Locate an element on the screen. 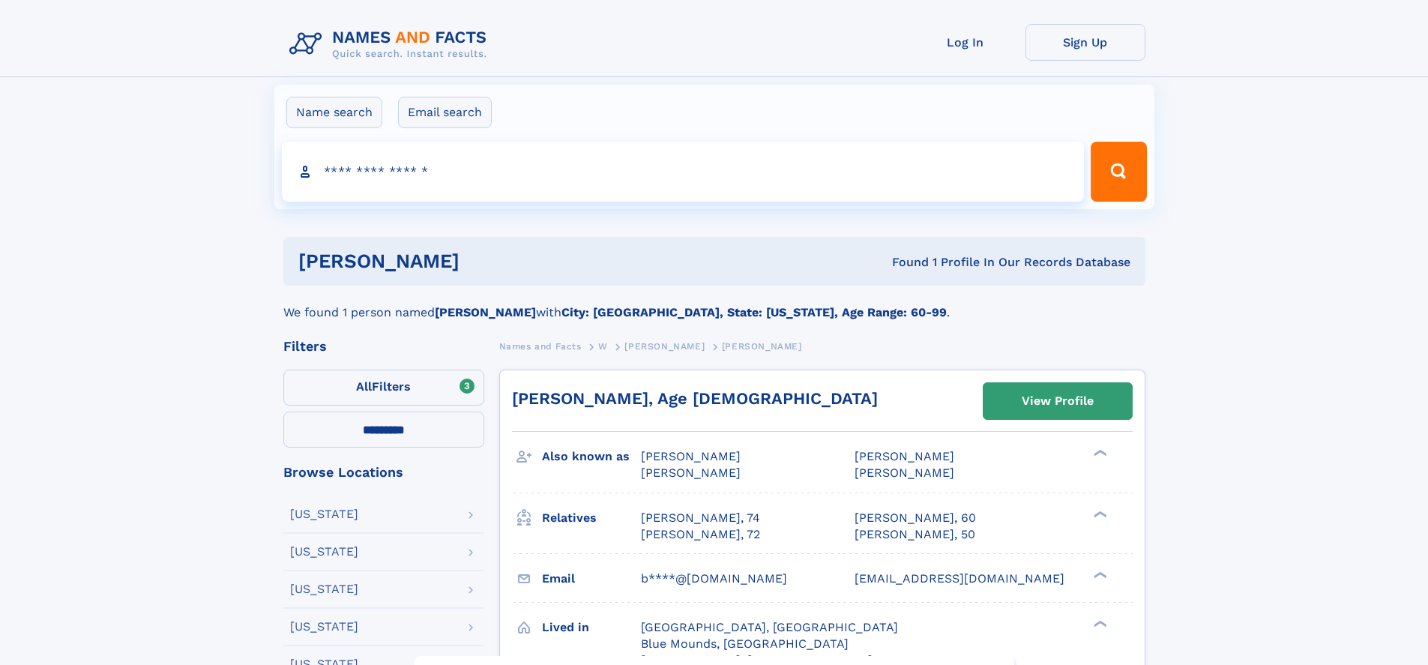  h3: Also known as is located at coordinates (592, 457).